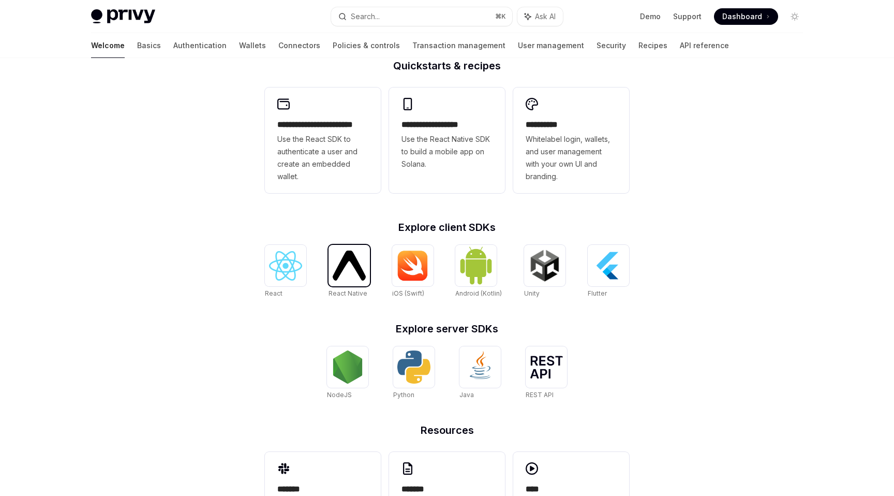  I want to click on a: UnityUnity, so click(545, 272).